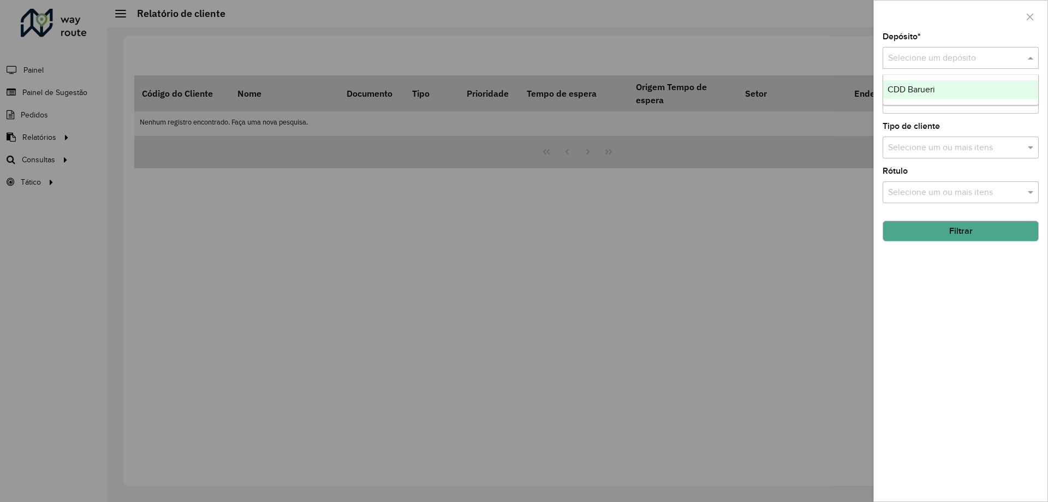 Image resolution: width=1048 pixels, height=502 pixels. What do you see at coordinates (902, 37) in the screenshot?
I see `label: Depósito` at bounding box center [902, 37].